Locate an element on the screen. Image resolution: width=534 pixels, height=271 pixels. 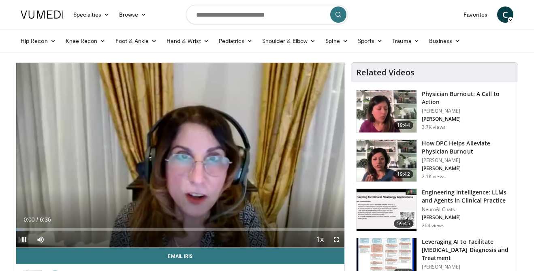
a: Trauma is located at coordinates (405, 41).